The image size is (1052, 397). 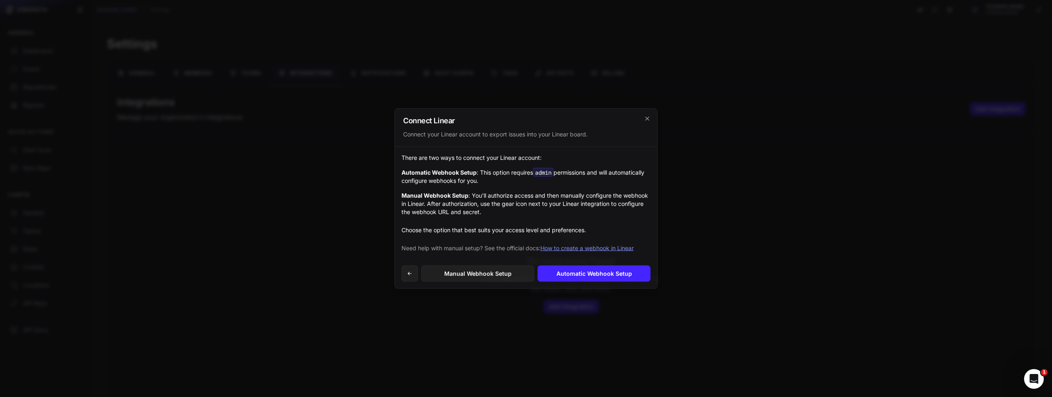 I want to click on strong: Manual Webhook Setup, so click(x=435, y=195).